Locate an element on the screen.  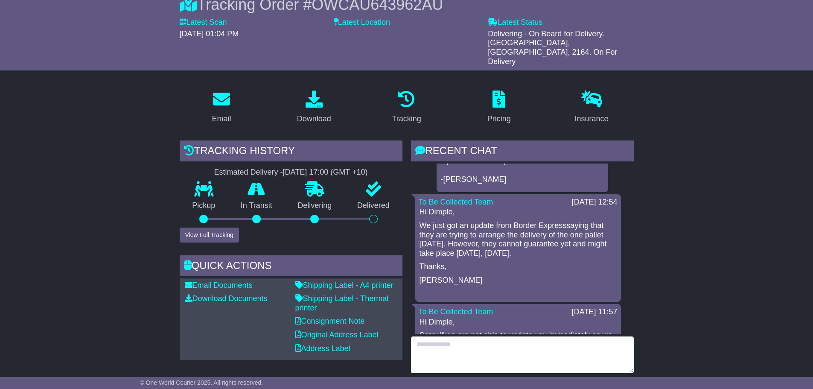
a: Address Label is located at coordinates (323, 348).